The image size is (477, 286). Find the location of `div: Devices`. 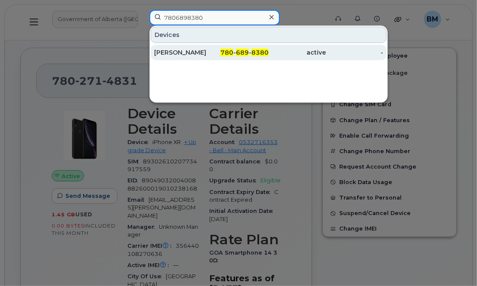

div: Devices is located at coordinates (269, 35).